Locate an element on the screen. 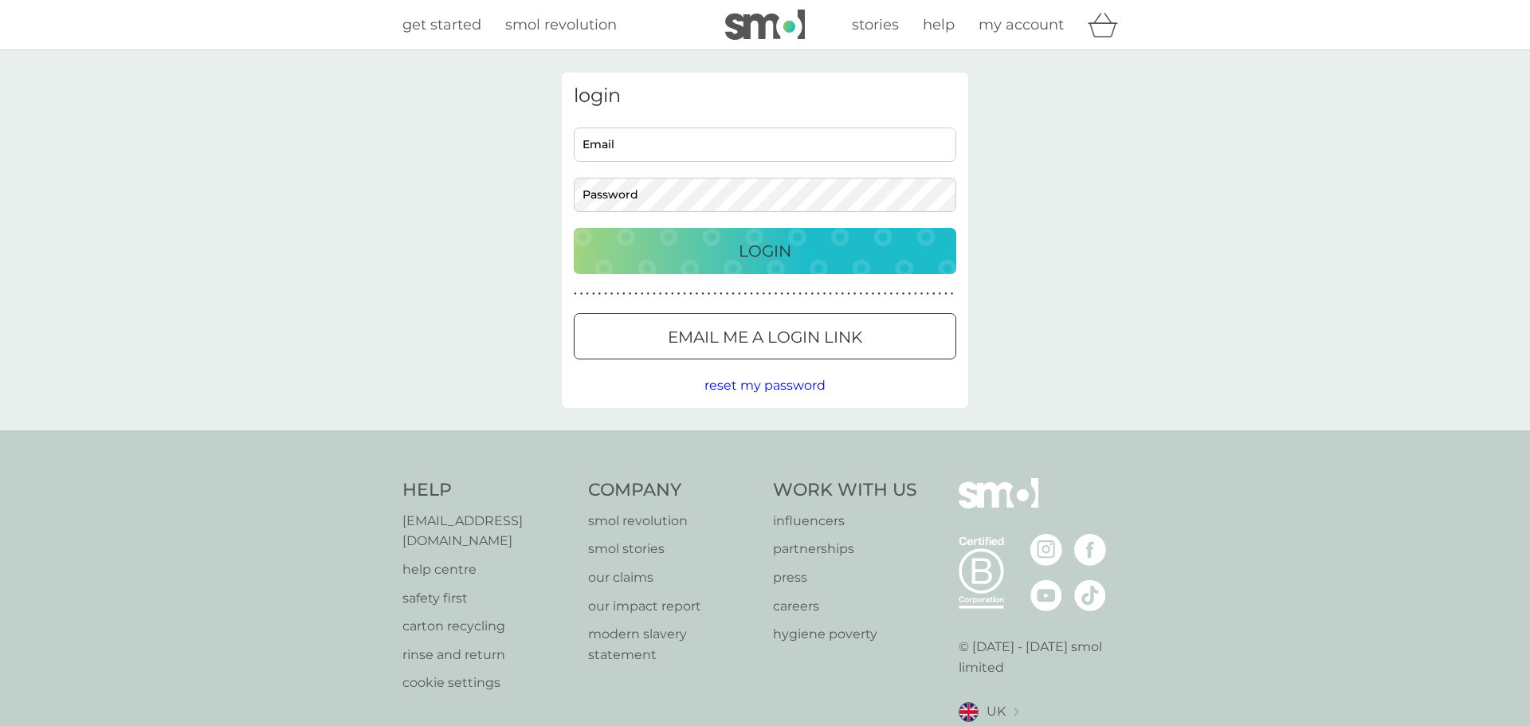 The width and height of the screenshot is (1530, 726). button: Email me a login link is located at coordinates (765, 336).